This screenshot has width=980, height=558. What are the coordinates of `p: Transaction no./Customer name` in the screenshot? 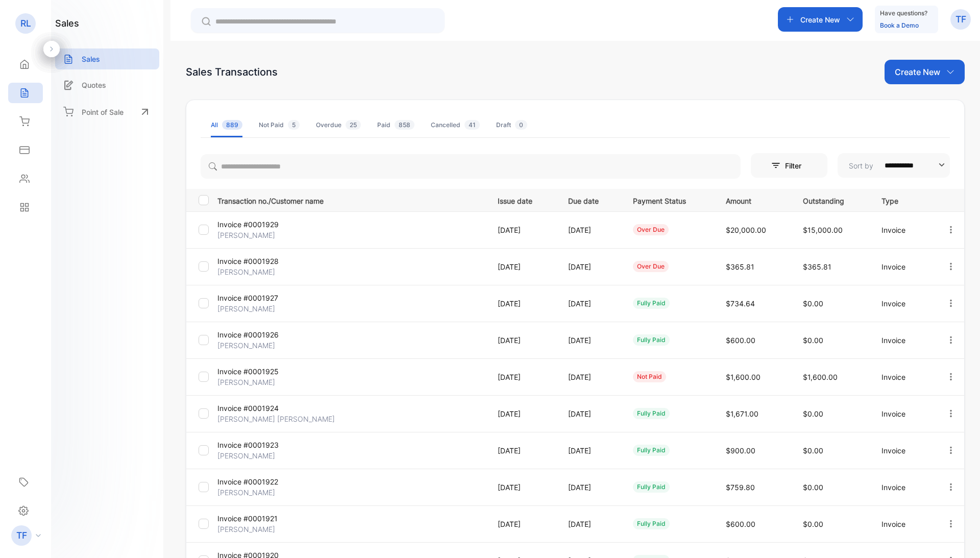 It's located at (351, 200).